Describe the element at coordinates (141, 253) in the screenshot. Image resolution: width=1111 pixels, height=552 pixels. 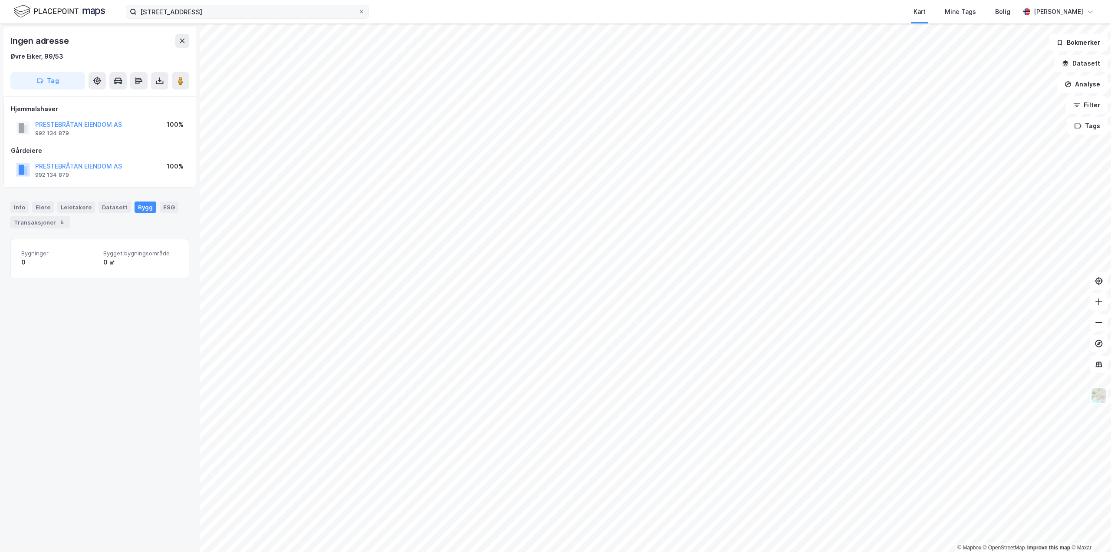
I see `span: Bygget bygningsområde` at that location.